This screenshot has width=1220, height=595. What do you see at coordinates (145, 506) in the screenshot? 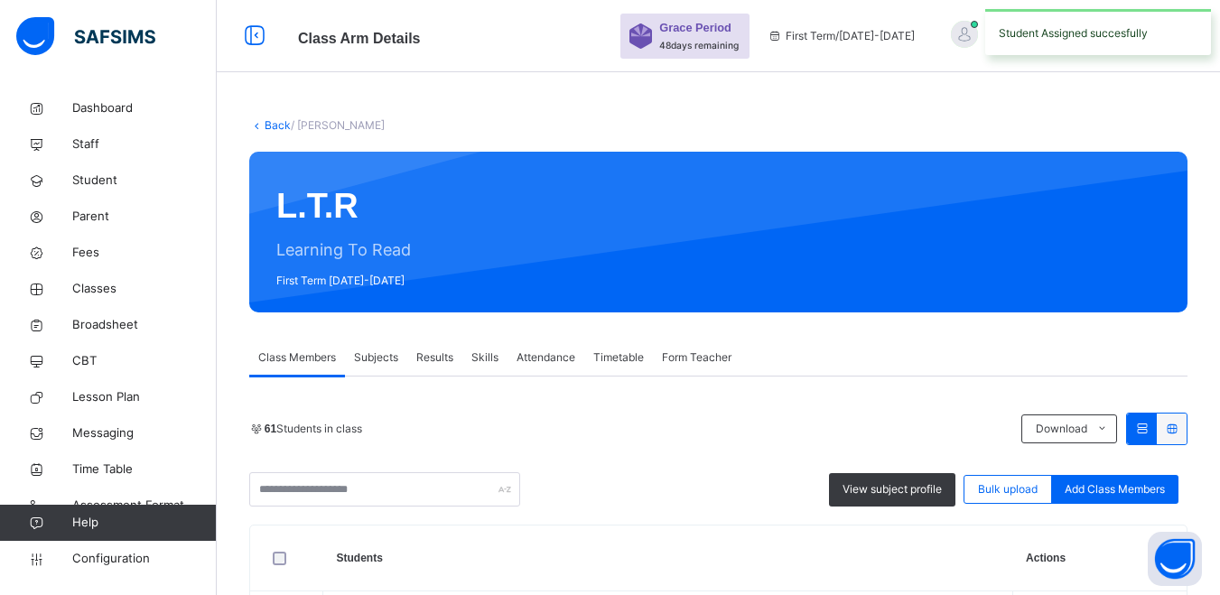
I see `span: Assessment Format` at bounding box center [145, 506].